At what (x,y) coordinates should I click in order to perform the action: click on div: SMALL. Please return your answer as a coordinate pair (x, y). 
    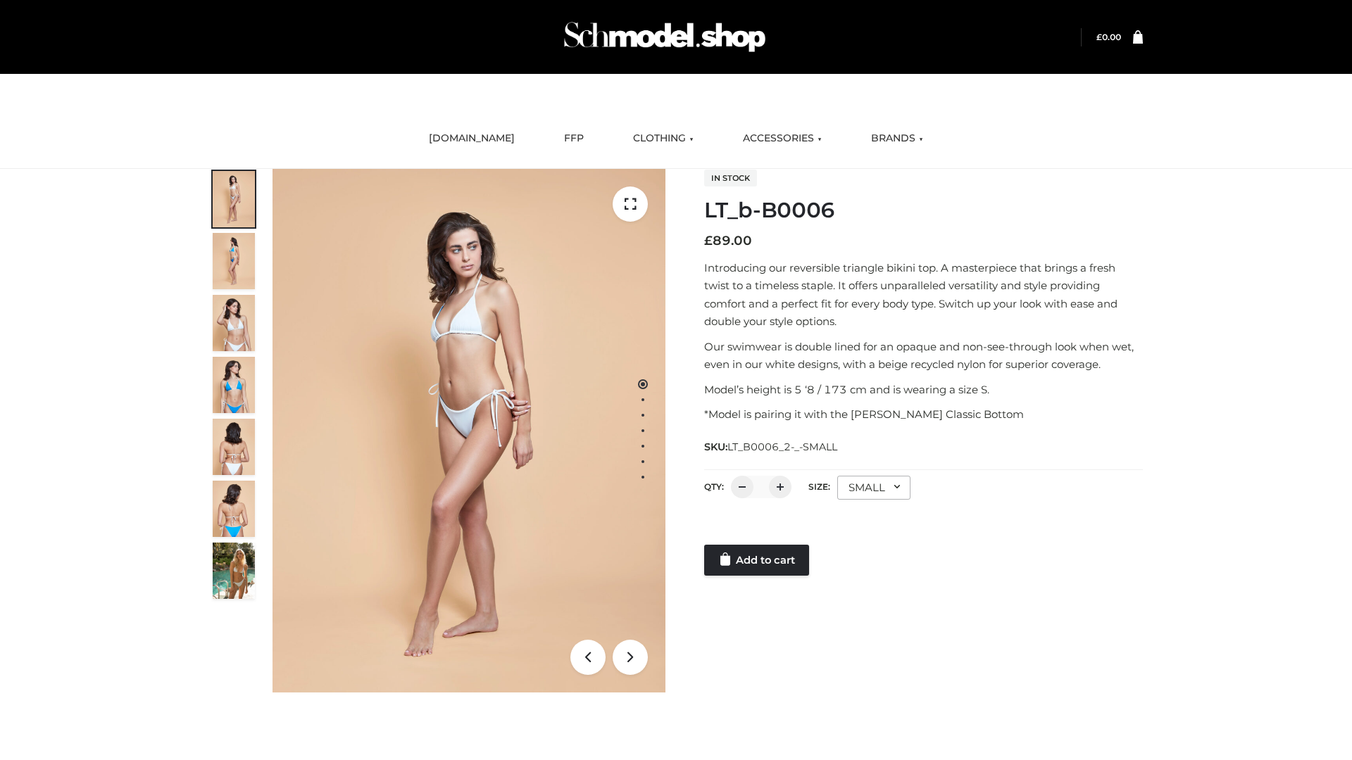
    Looking at the image, I should click on (874, 488).